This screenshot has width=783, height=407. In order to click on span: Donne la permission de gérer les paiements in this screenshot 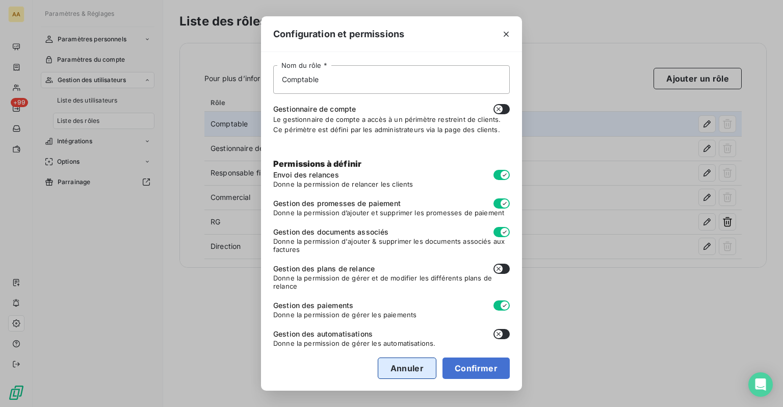, I will do `click(391, 314)`.